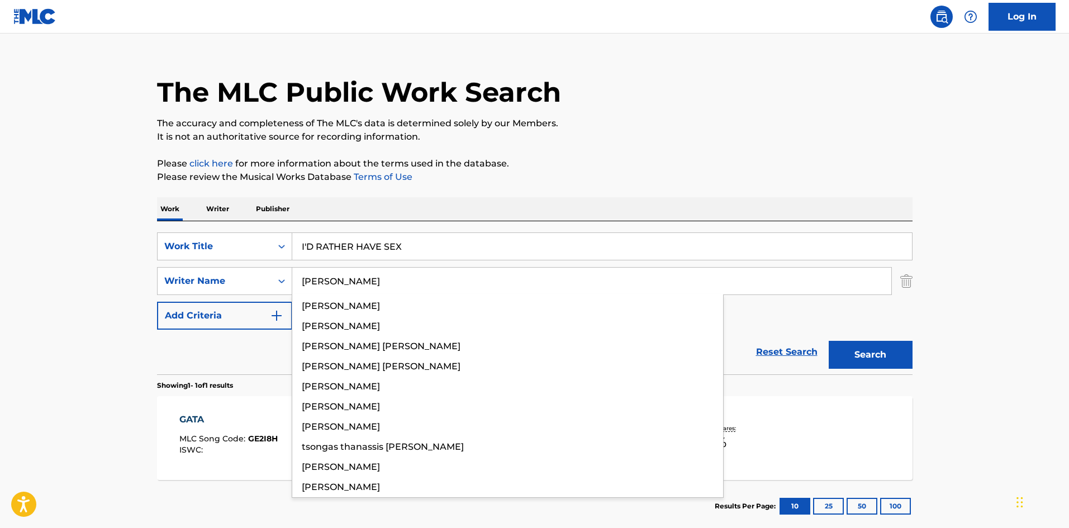  Describe the element at coordinates (1020, 503) in the screenshot. I see `div: Drag` at that location.